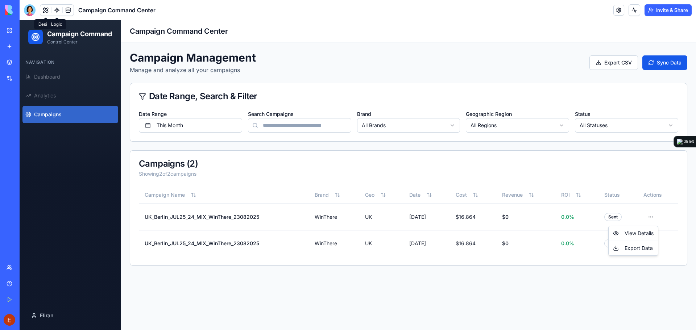  I want to click on div: View Details, so click(614, 213).